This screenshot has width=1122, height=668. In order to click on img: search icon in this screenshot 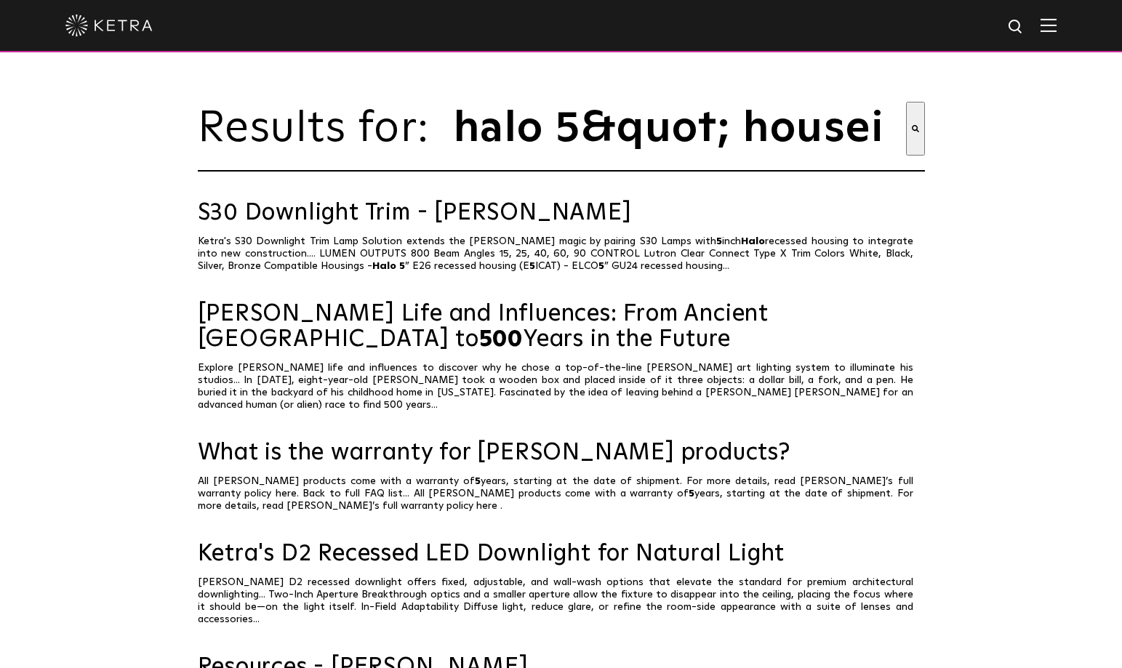, I will do `click(1016, 27)`.